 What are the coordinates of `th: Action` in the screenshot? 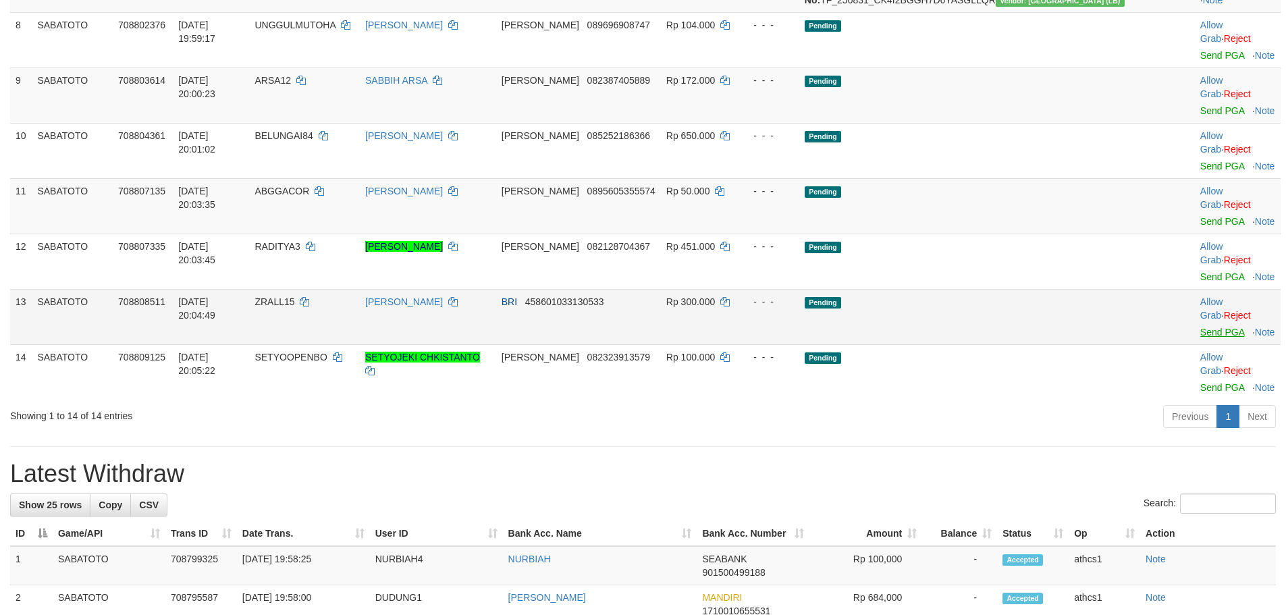 It's located at (1207, 533).